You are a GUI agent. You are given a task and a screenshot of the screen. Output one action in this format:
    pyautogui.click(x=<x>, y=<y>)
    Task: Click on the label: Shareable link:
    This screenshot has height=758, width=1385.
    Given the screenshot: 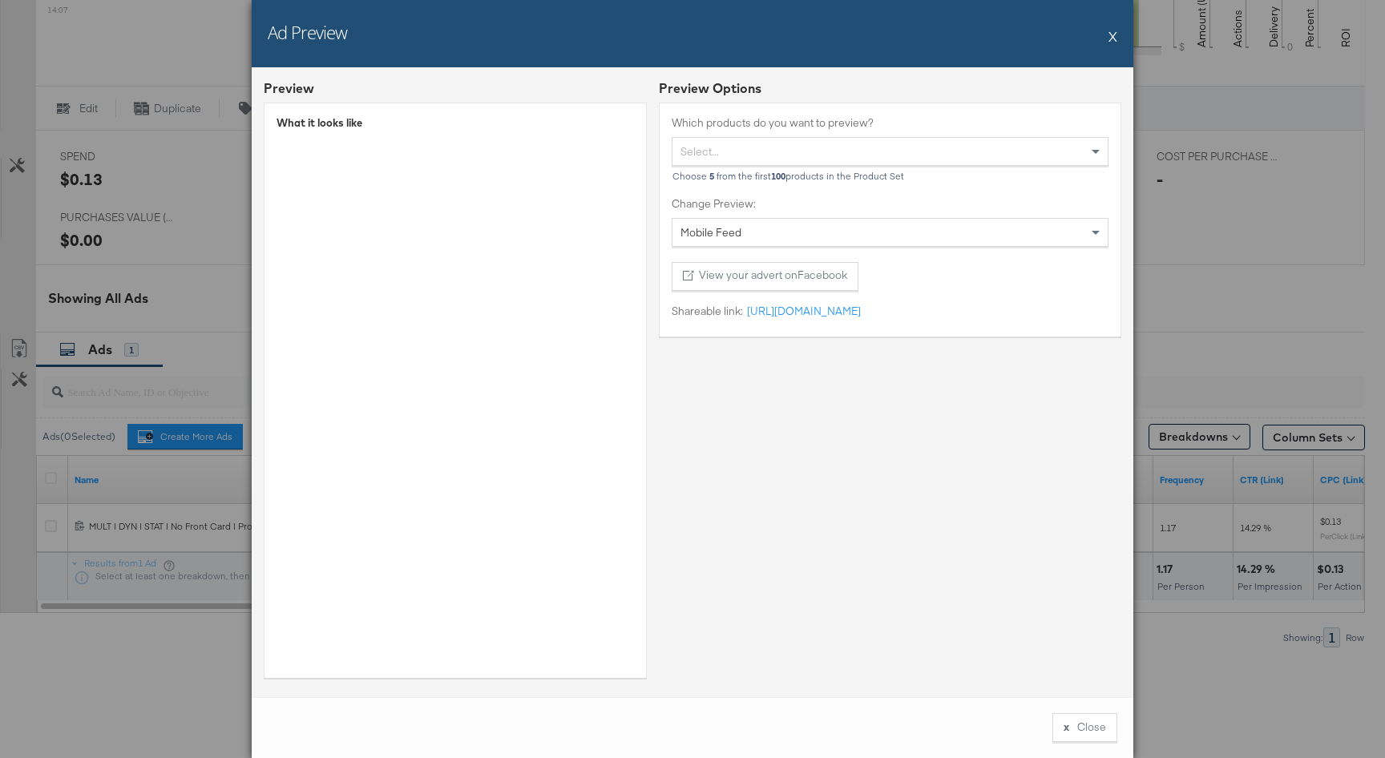 What is the action you would take?
    pyautogui.click(x=707, y=311)
    